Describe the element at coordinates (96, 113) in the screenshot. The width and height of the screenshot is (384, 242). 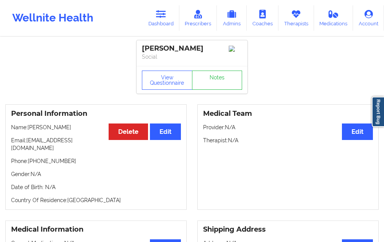
I see `h3: Personal Information` at that location.